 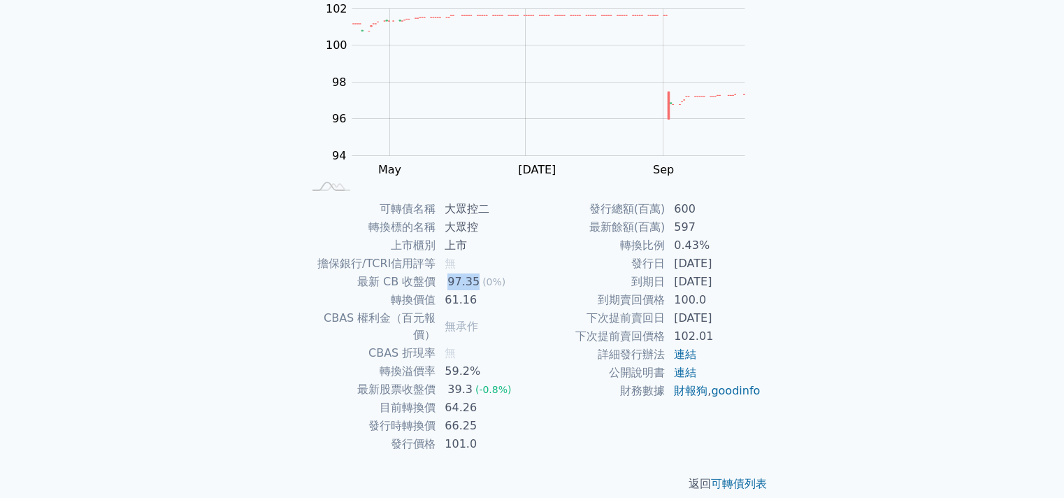 What do you see at coordinates (339, 82) in the screenshot?
I see `tspan: 98` at bounding box center [339, 82].